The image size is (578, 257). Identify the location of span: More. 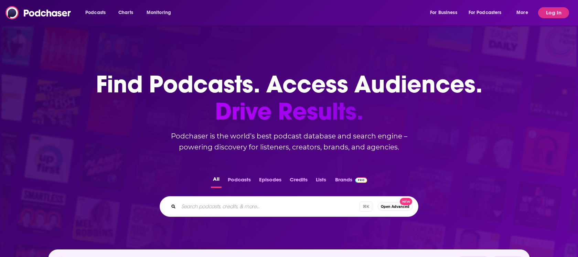
(523, 13).